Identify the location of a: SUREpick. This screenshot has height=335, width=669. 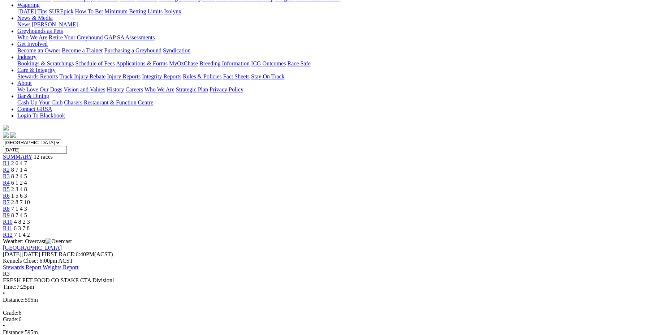
(61, 11).